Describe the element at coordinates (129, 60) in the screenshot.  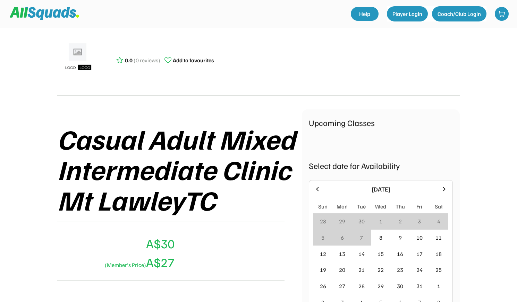
I see `div: 0.0` at that location.